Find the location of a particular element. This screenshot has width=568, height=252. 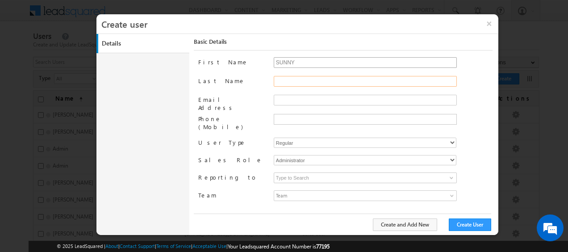

a: Show All Items is located at coordinates (450, 178).